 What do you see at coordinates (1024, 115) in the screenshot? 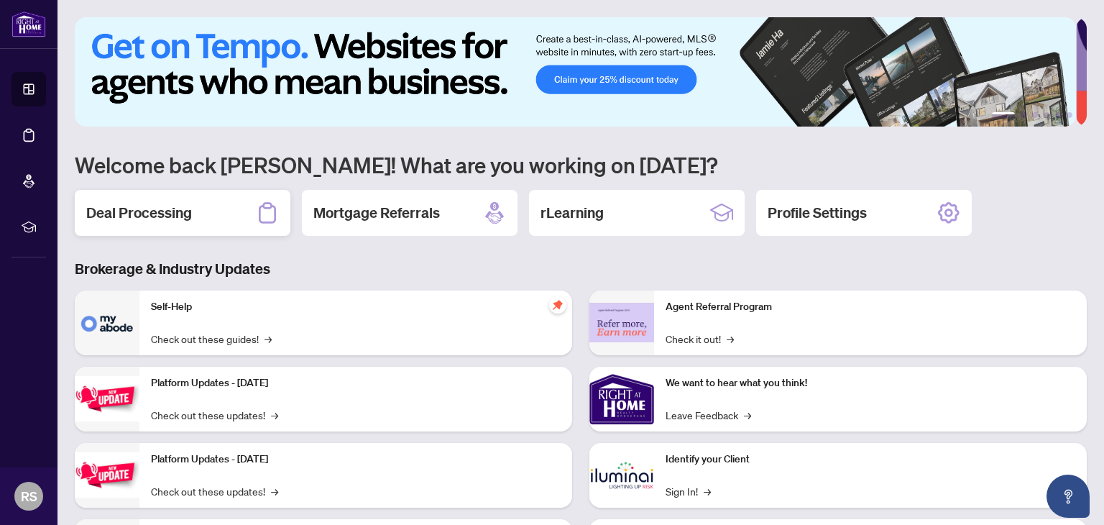
I see `button: 2` at bounding box center [1024, 115].